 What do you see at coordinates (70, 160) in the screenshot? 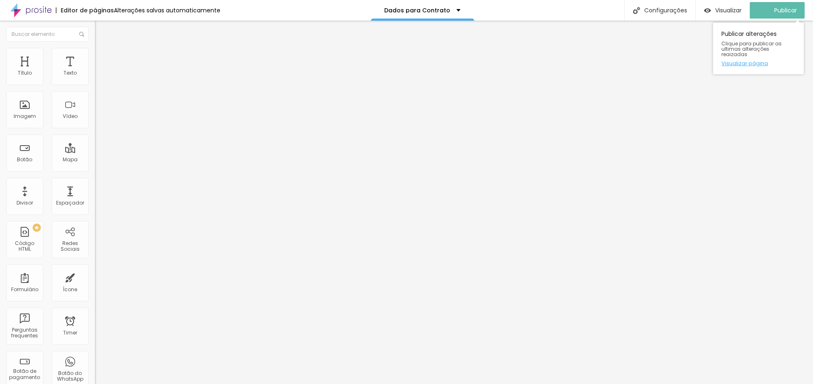
I see `div: Mapa` at bounding box center [70, 160].